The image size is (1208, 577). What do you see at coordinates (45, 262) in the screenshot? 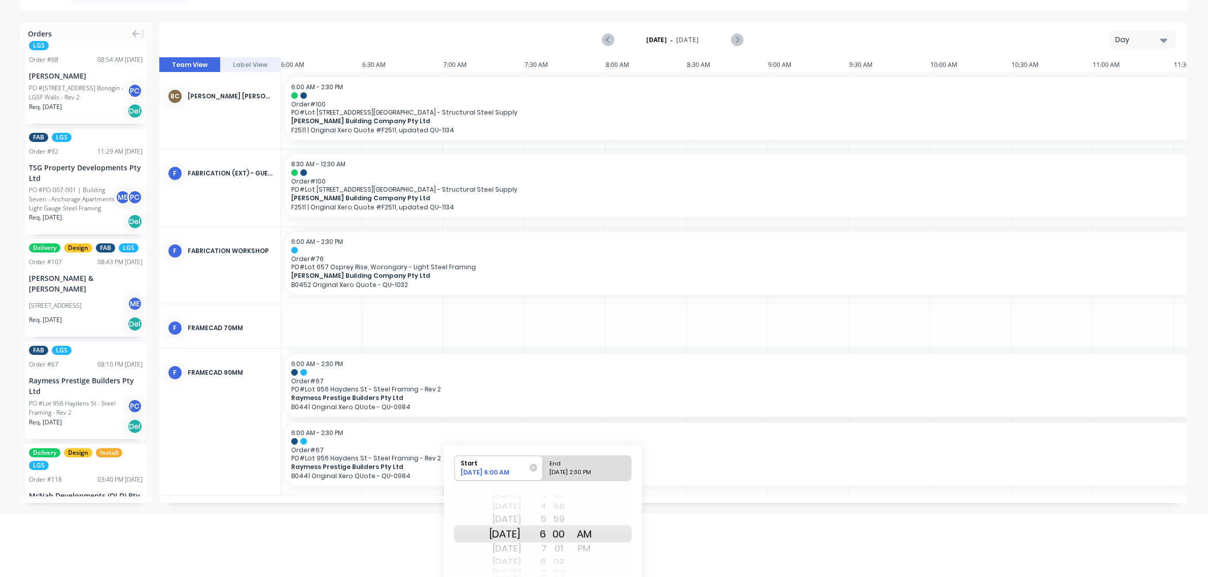
I see `div: Order # 107` at bounding box center [45, 262].